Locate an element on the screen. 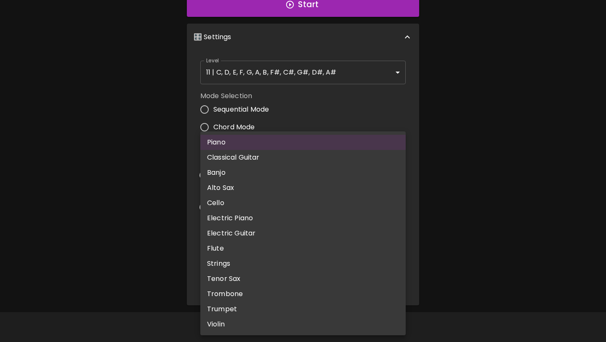  li: Trombone is located at coordinates (303, 294).